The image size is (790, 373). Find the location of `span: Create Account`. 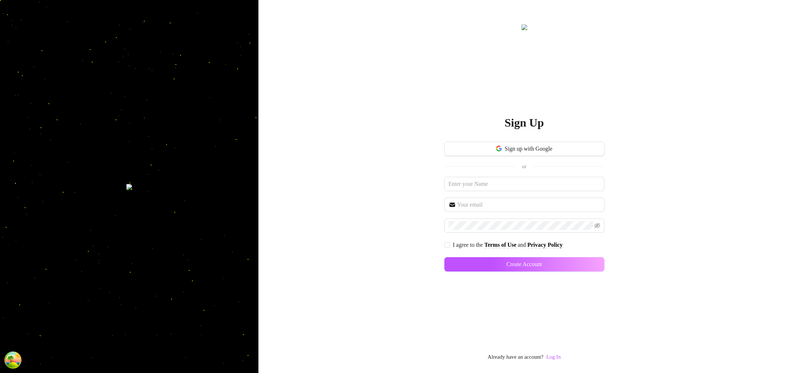

span: Create Account is located at coordinates (524, 264).